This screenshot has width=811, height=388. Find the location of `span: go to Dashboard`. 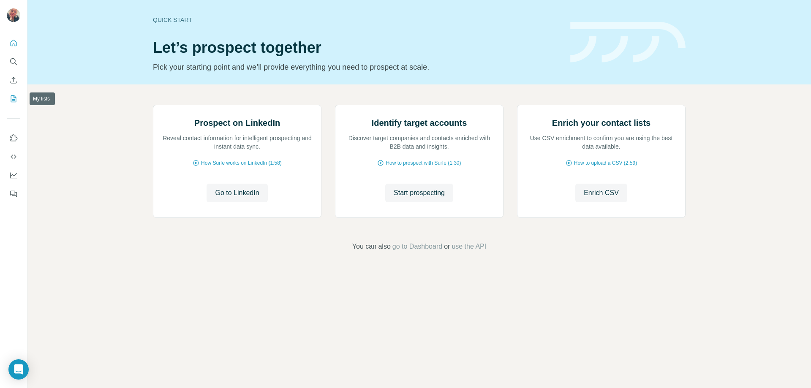

span: go to Dashboard is located at coordinates (417, 247).